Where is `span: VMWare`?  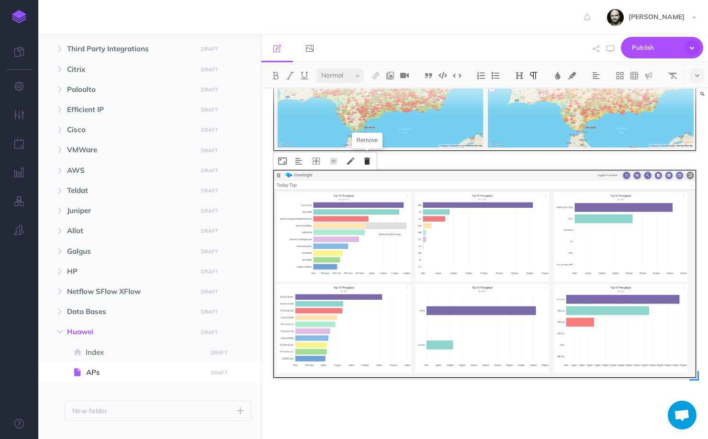
span: VMWare is located at coordinates (129, 150).